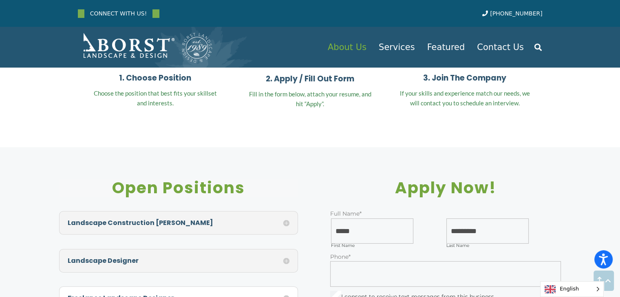 The height and width of the screenshot is (297, 620). Describe the element at coordinates (446, 47) in the screenshot. I see `span: Featured` at that location.